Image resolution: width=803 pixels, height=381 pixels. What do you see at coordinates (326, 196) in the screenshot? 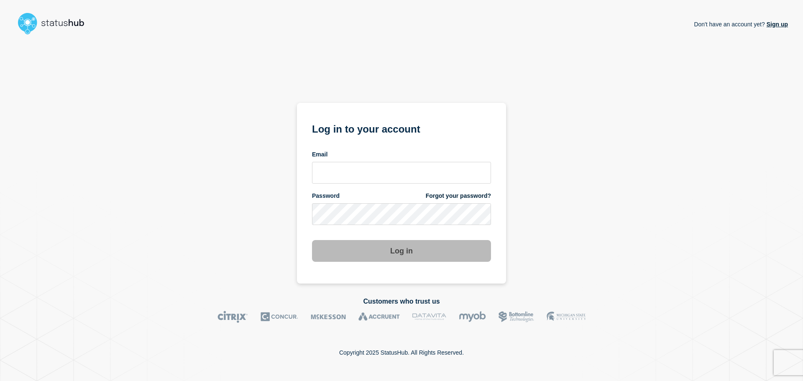
I see `span: Password` at bounding box center [326, 196].